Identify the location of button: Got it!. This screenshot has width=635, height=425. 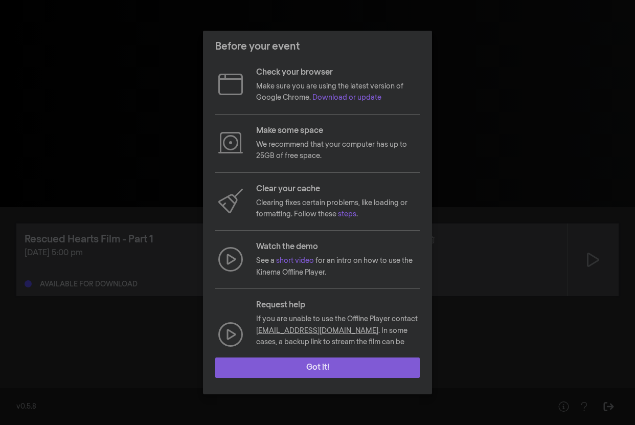
(318, 368).